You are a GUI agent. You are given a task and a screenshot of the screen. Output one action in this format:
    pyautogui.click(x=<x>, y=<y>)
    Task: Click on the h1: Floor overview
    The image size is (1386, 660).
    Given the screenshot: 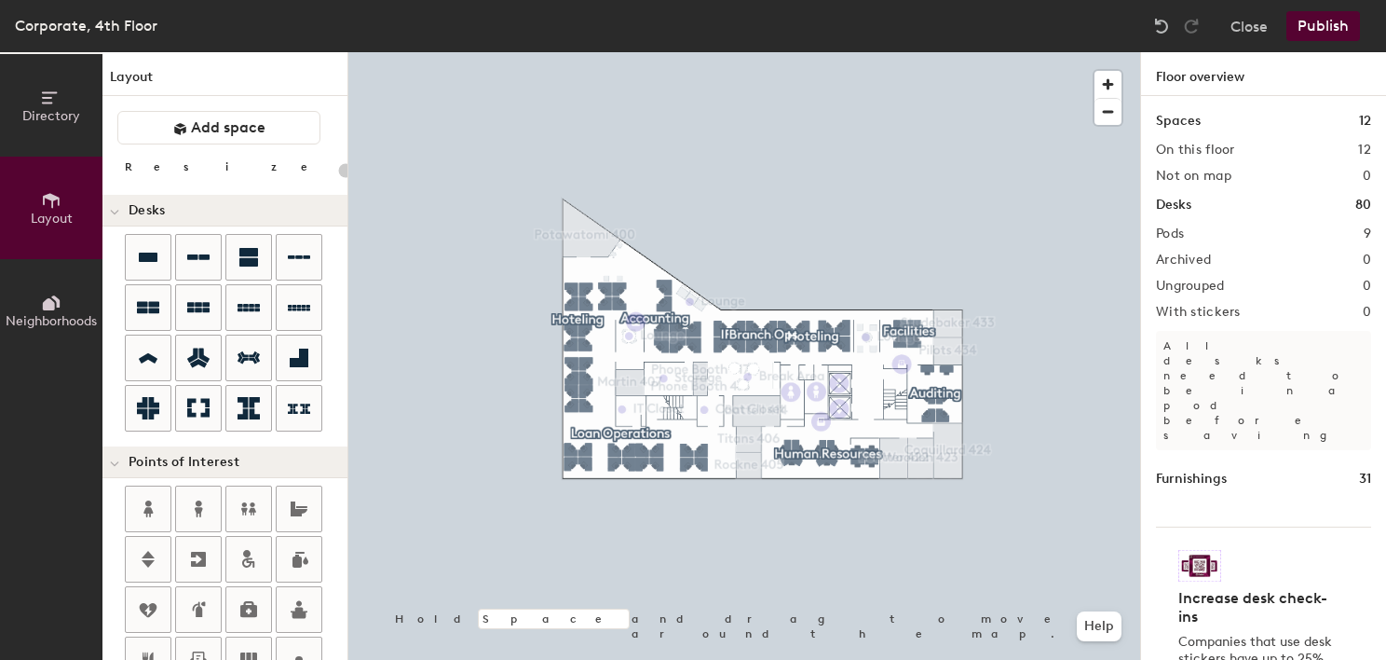 What is the action you would take?
    pyautogui.click(x=1264, y=74)
    